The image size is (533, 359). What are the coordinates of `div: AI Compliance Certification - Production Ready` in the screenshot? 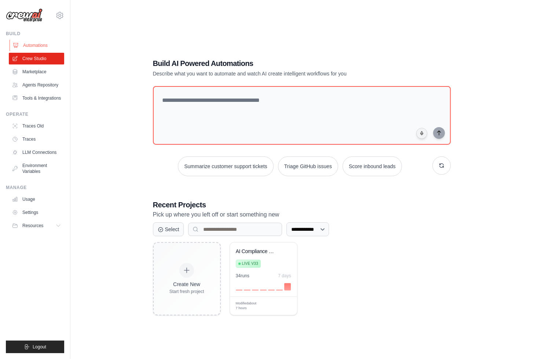 It's located at (258, 252).